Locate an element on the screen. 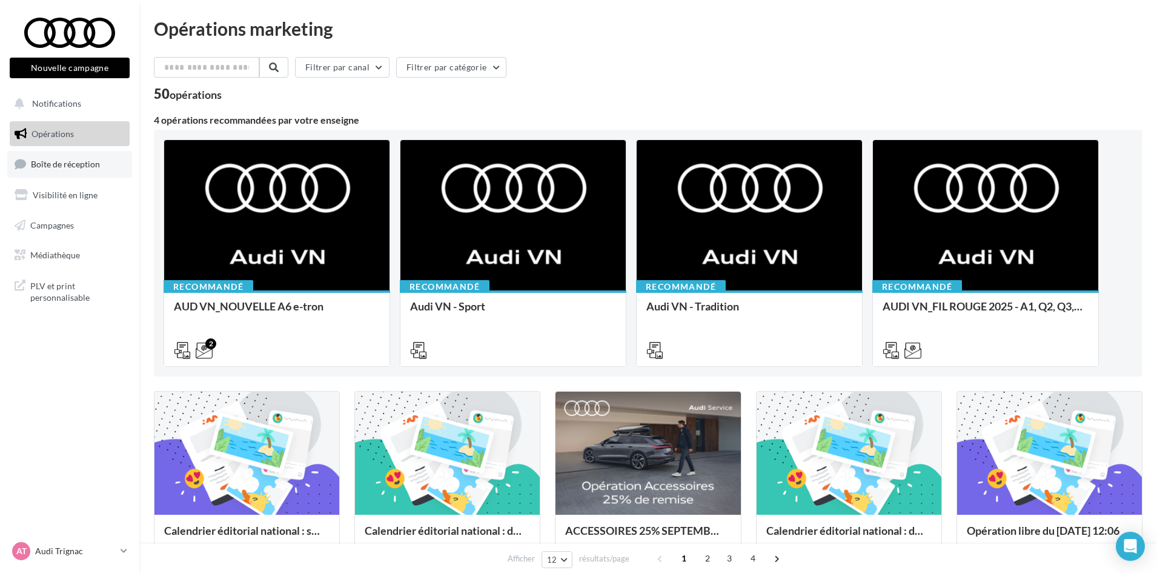  button: Nouvelle campagne is located at coordinates (70, 68).